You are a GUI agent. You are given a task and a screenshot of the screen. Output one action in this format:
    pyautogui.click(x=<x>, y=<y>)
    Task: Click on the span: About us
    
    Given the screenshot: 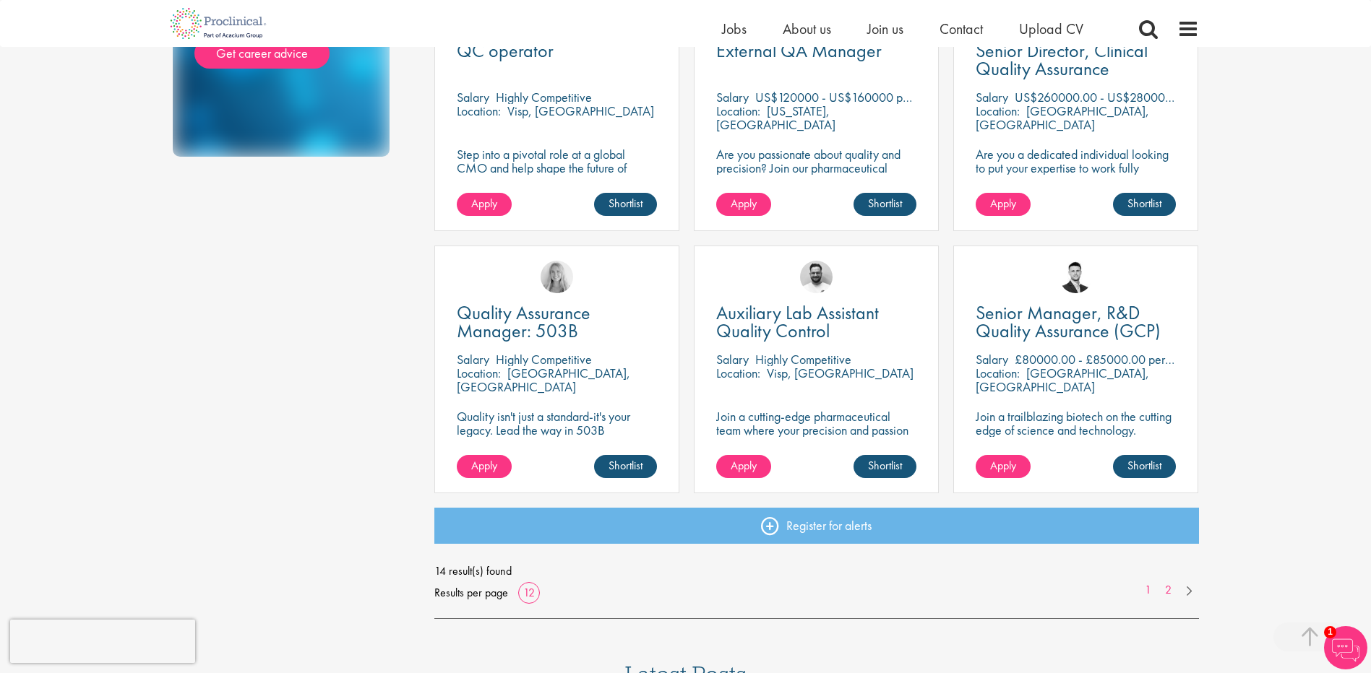 What is the action you would take?
    pyautogui.click(x=806, y=29)
    